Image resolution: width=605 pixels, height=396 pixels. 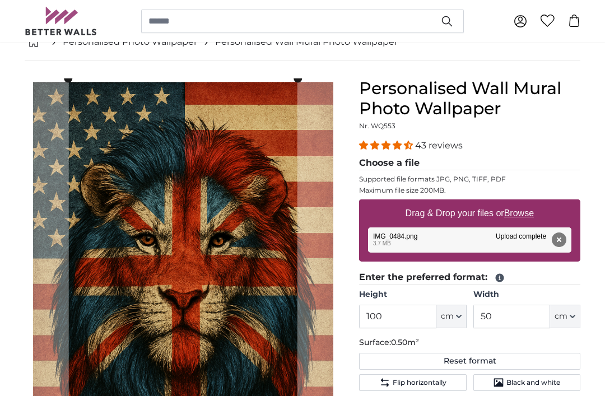 I want to click on button: Flip horizontally, so click(x=412, y=383).